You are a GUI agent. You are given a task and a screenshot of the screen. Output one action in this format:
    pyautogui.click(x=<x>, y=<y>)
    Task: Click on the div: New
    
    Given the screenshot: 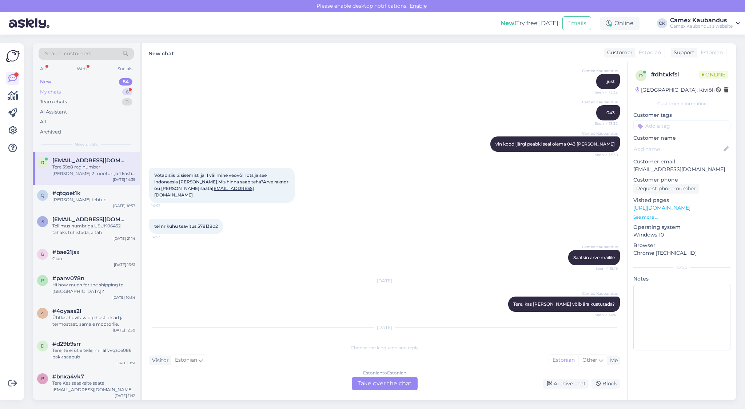 What is the action you would take?
    pyautogui.click(x=45, y=82)
    